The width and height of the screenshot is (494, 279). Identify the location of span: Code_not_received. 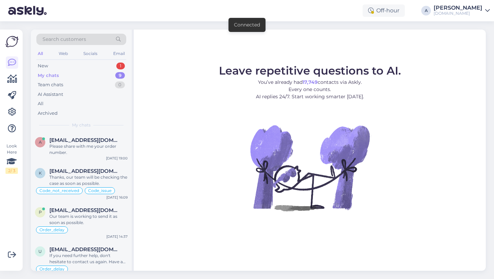
(59, 190).